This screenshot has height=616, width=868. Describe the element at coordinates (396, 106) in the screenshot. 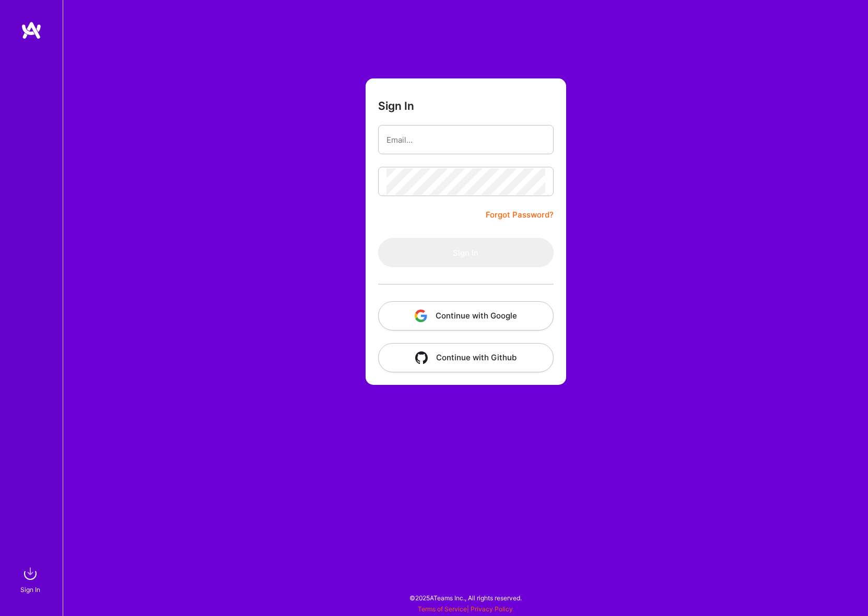

I see `h3: Sign In` at that location.